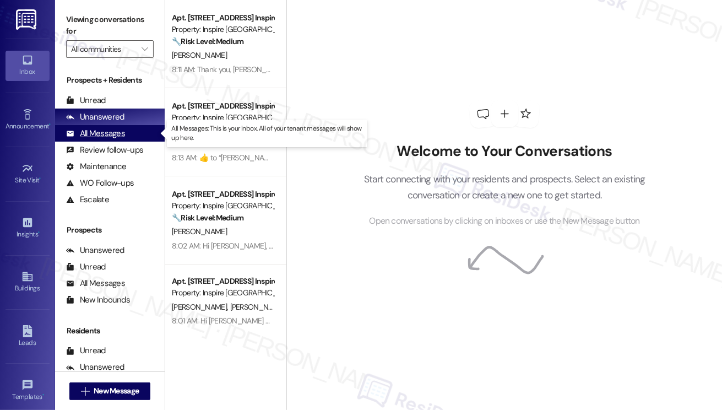 This screenshot has height=410, width=722. What do you see at coordinates (28, 337) in the screenshot?
I see `a: Leads` at bounding box center [28, 337].